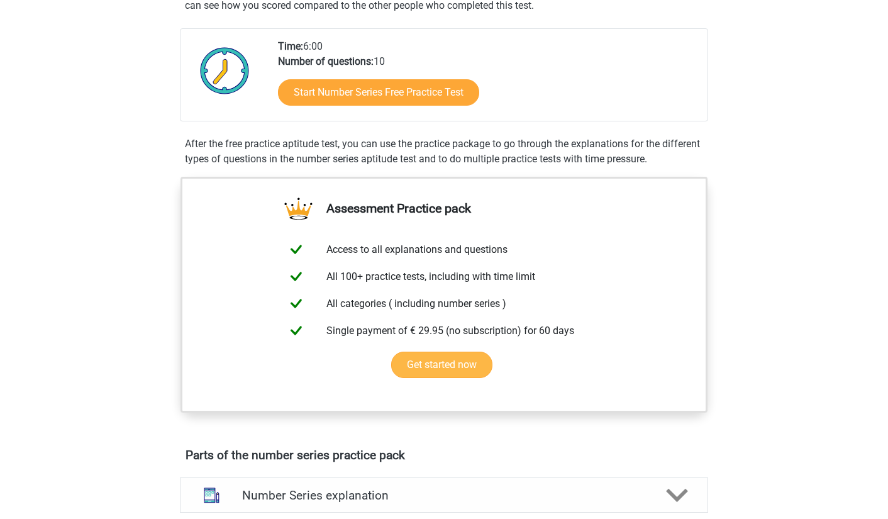 The width and height of the screenshot is (888, 519). What do you see at coordinates (291, 46) in the screenshot?
I see `b: Time:` at bounding box center [291, 46].